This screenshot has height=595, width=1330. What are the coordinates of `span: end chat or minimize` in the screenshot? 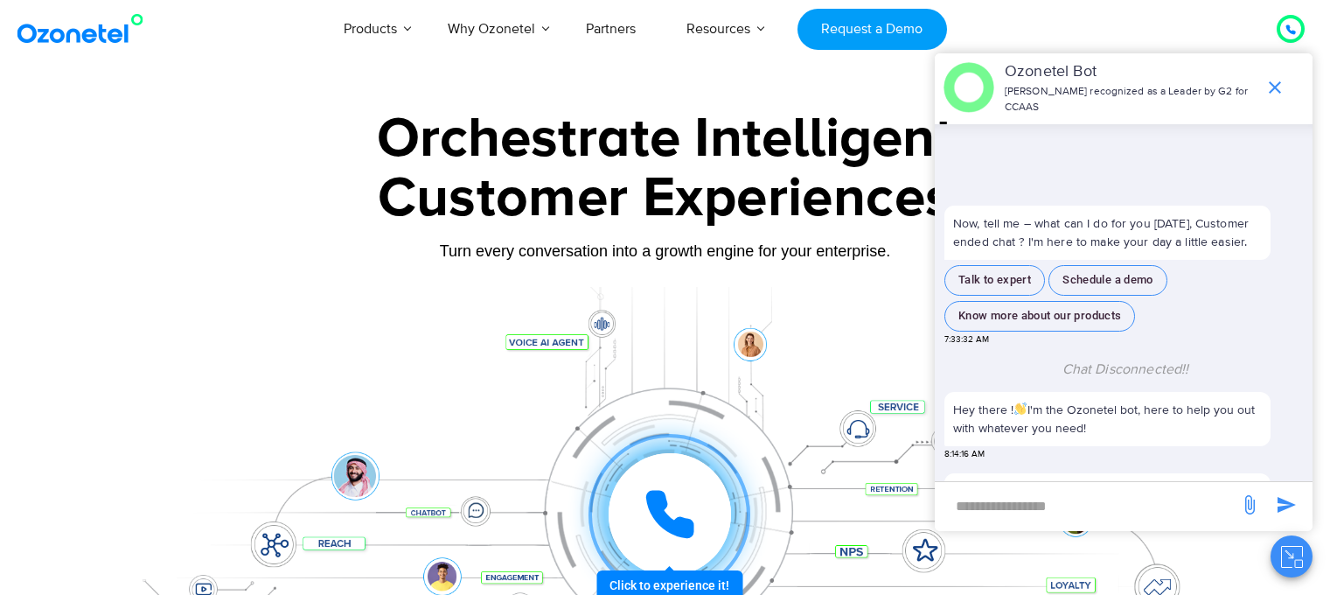 It's located at (1275, 87).